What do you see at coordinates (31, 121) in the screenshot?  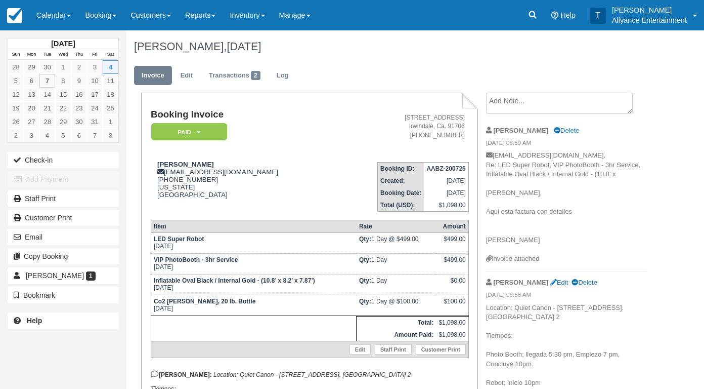 I see `a: 27` at bounding box center [31, 121].